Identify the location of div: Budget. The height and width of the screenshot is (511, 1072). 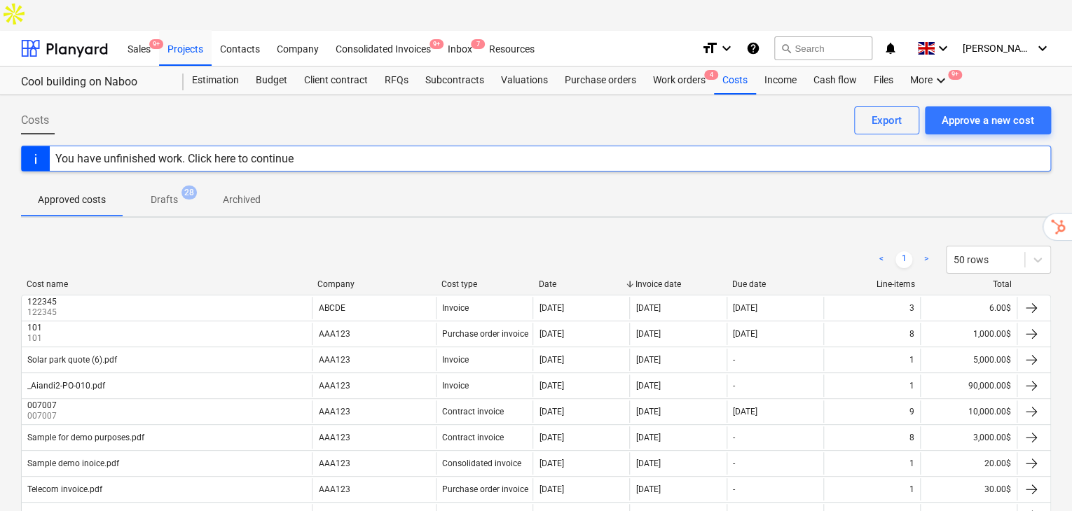
(271, 81).